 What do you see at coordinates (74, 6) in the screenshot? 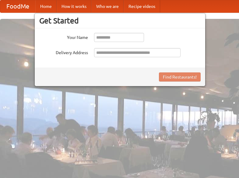
I see `a: How it works` at bounding box center [74, 6].